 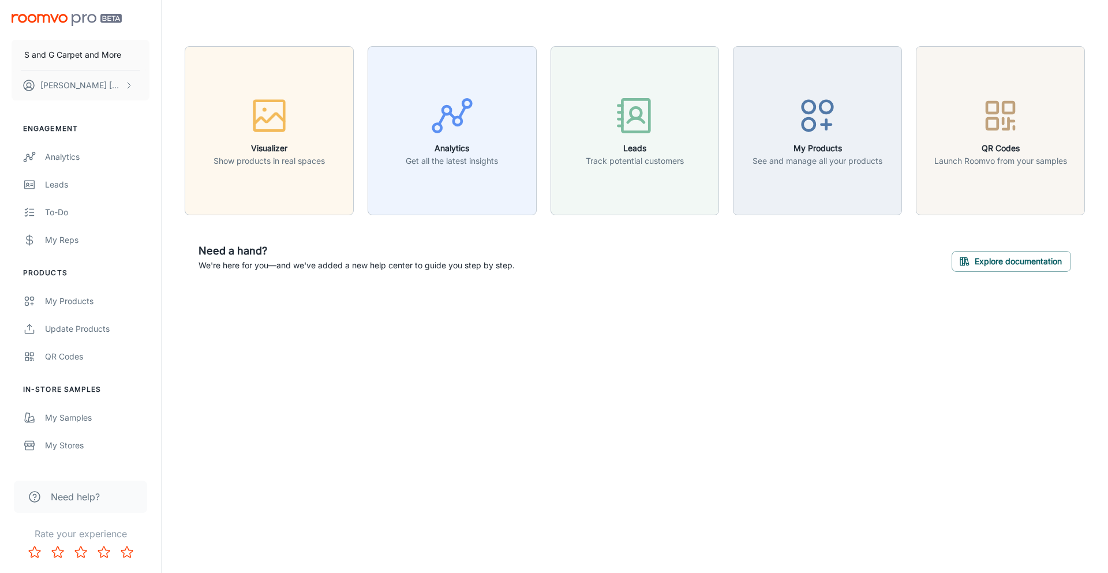 I want to click on h6: My Products, so click(x=817, y=148).